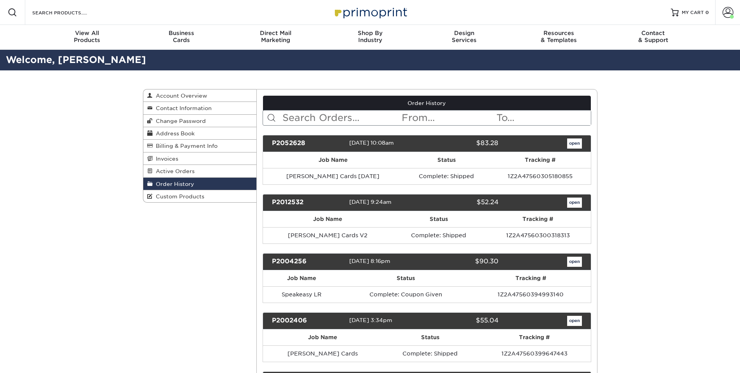 The image size is (740, 373). What do you see at coordinates (185, 146) in the screenshot?
I see `span: Billing & Payment Info` at bounding box center [185, 146].